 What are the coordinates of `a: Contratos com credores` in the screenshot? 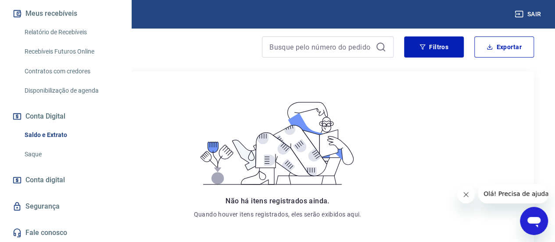 It's located at (71, 71).